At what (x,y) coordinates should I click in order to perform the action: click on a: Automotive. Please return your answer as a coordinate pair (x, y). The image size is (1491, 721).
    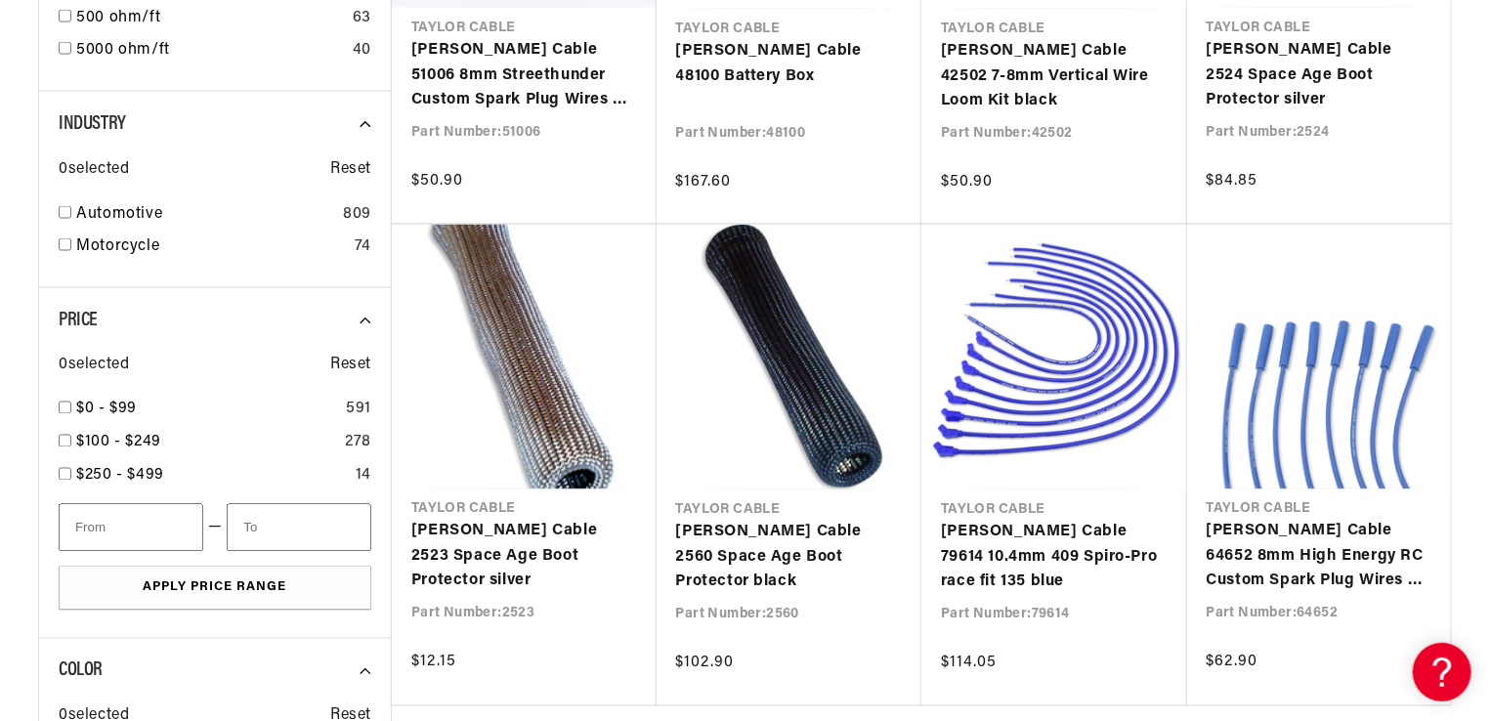
    Looking at the image, I should click on (205, 215).